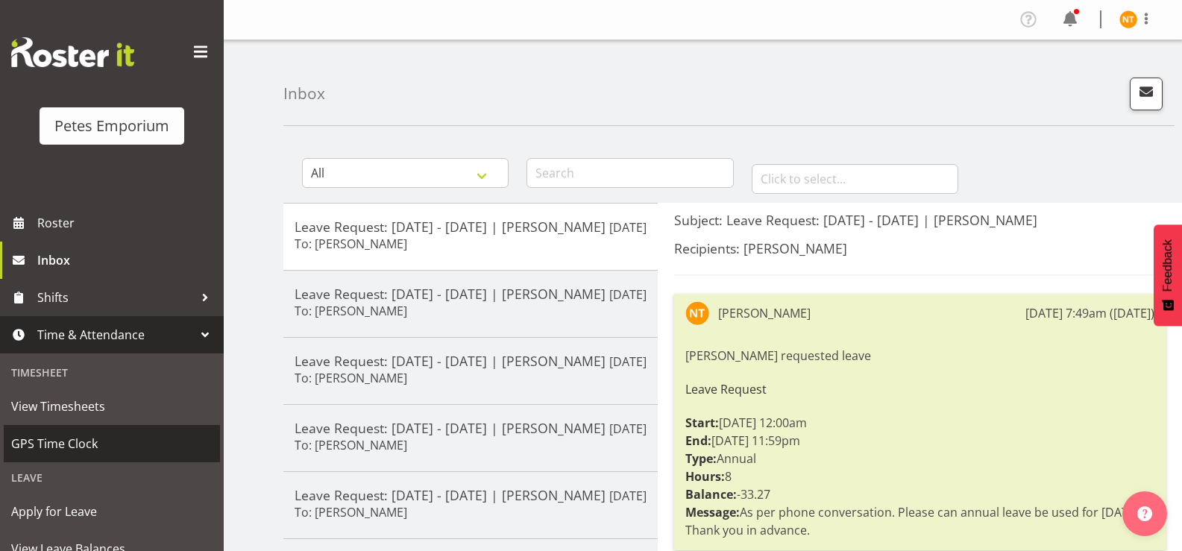  What do you see at coordinates (1168, 275) in the screenshot?
I see `button: Feedback - Show survey` at bounding box center [1168, 275].